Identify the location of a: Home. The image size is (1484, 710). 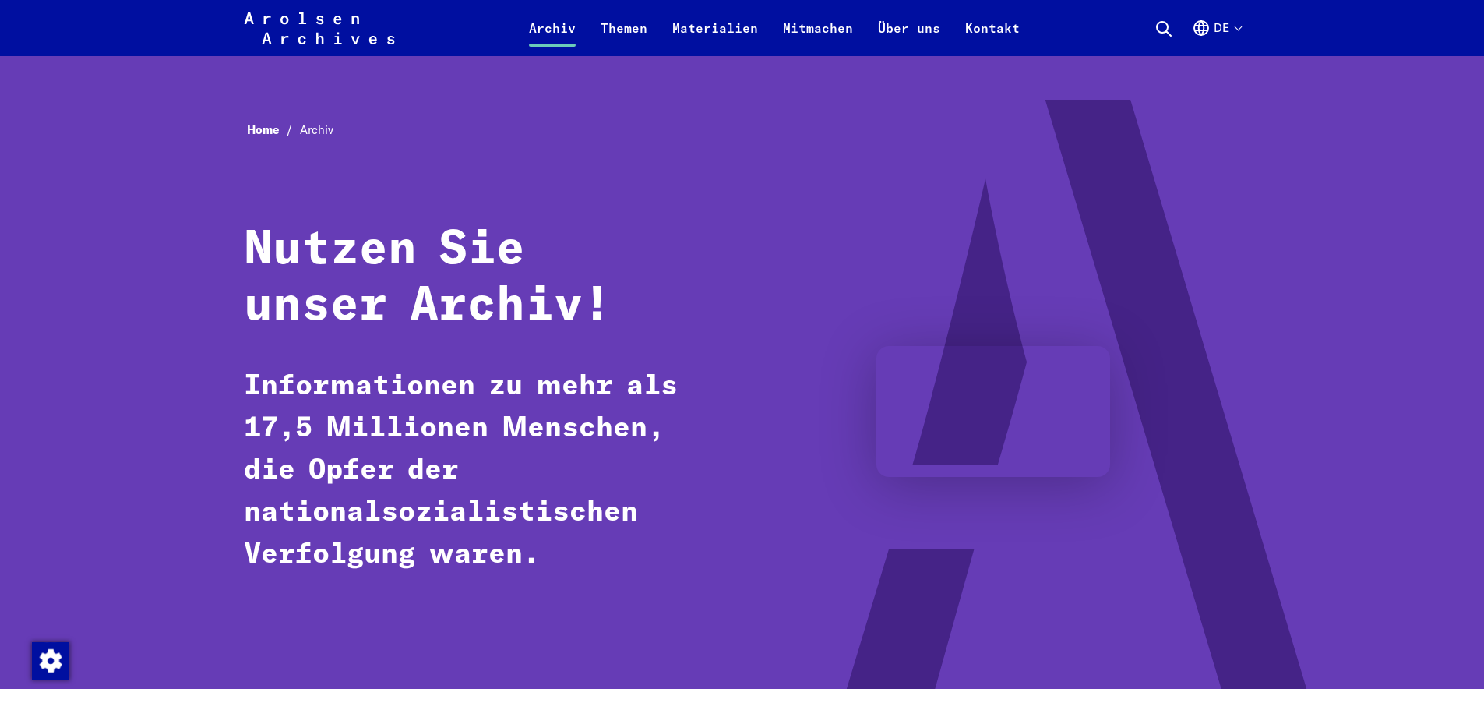
(273, 129).